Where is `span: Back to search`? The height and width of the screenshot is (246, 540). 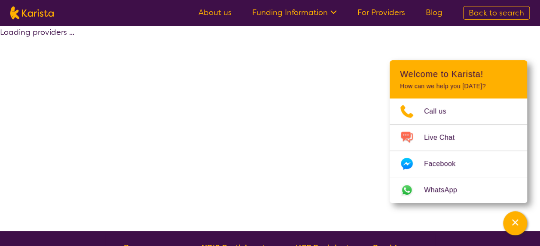 span: Back to search is located at coordinates (496, 13).